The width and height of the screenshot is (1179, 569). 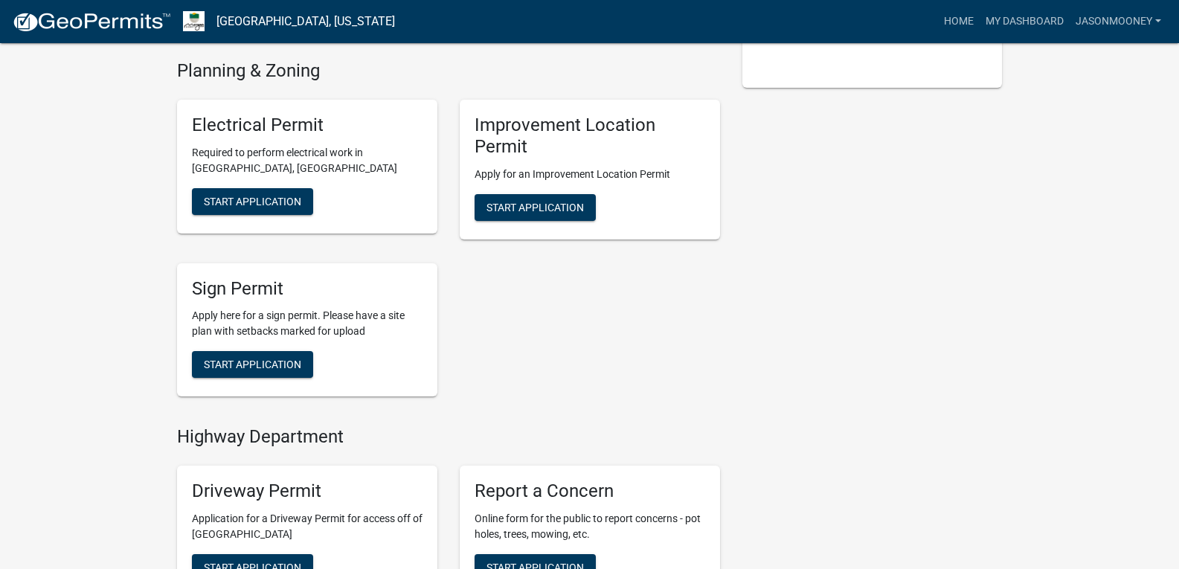 What do you see at coordinates (959, 22) in the screenshot?
I see `a: Home` at bounding box center [959, 22].